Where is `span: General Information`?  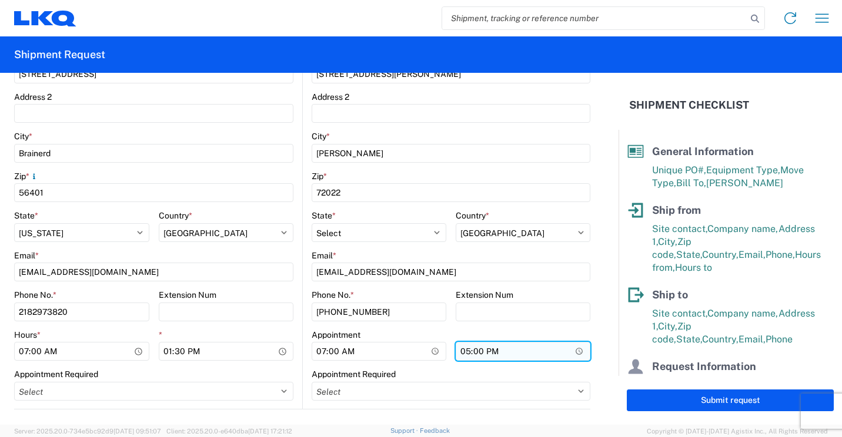
span: General Information is located at coordinates (702, 151).